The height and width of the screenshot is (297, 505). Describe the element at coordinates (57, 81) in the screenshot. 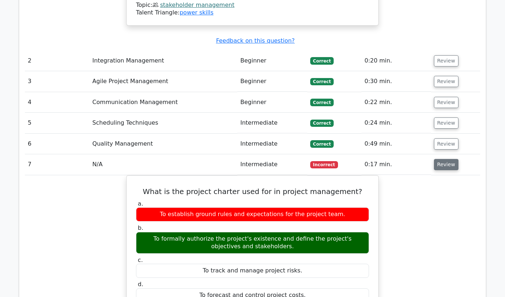

I see `td: 3` at that location.